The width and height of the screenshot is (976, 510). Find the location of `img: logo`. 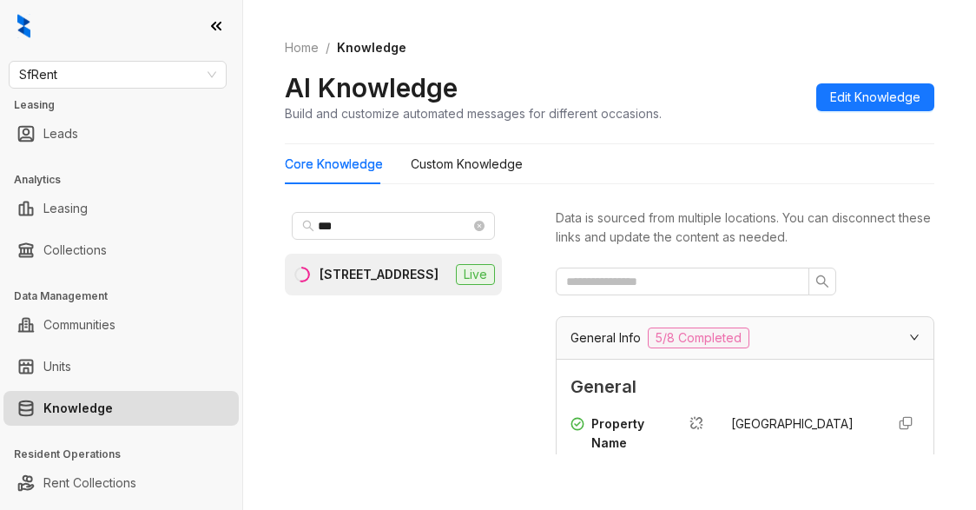

img: logo is located at coordinates (23, 26).